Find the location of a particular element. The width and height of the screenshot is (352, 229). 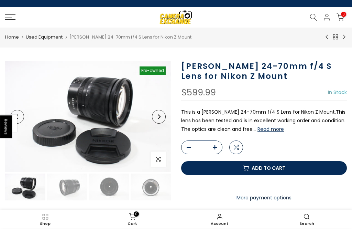

img: discover is located at coordinates (297, 217).